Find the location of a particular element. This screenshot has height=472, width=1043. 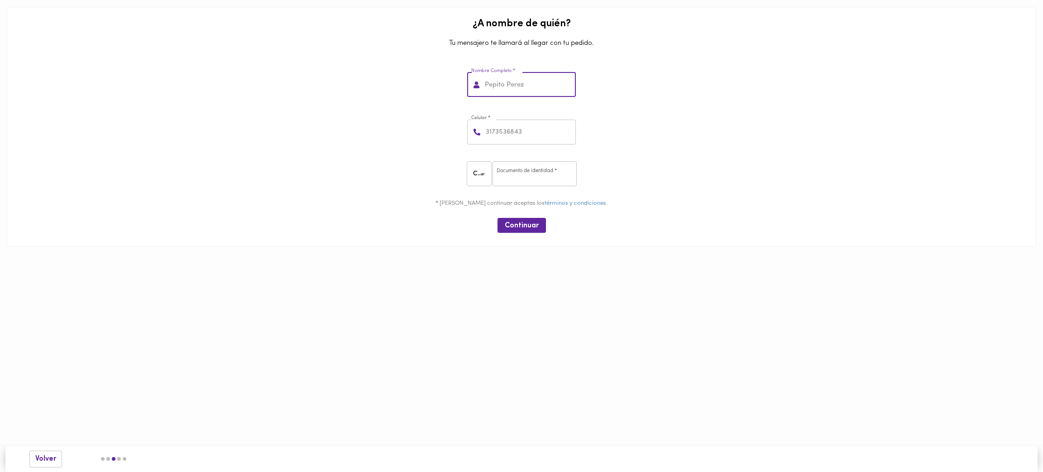

button: Continuar is located at coordinates (522, 225).